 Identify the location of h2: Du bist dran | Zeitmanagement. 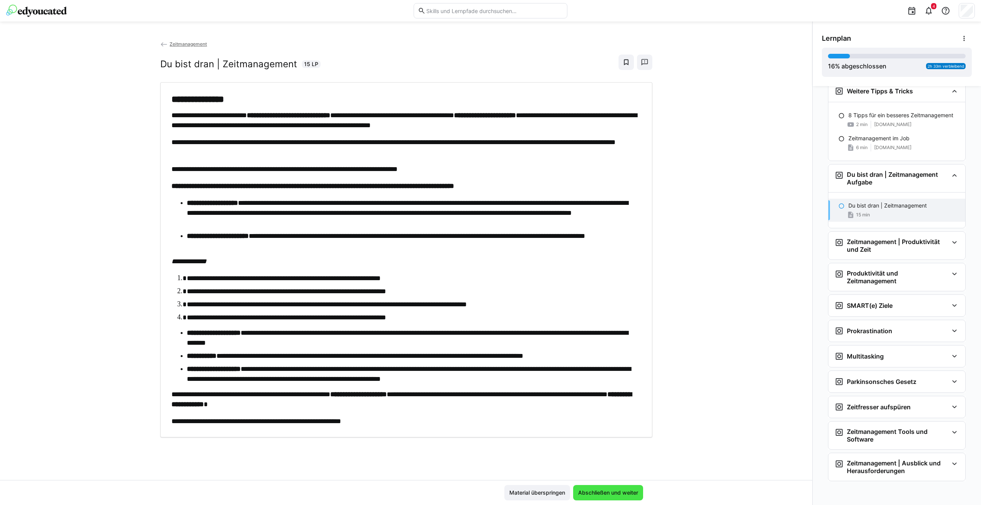
(229, 64).